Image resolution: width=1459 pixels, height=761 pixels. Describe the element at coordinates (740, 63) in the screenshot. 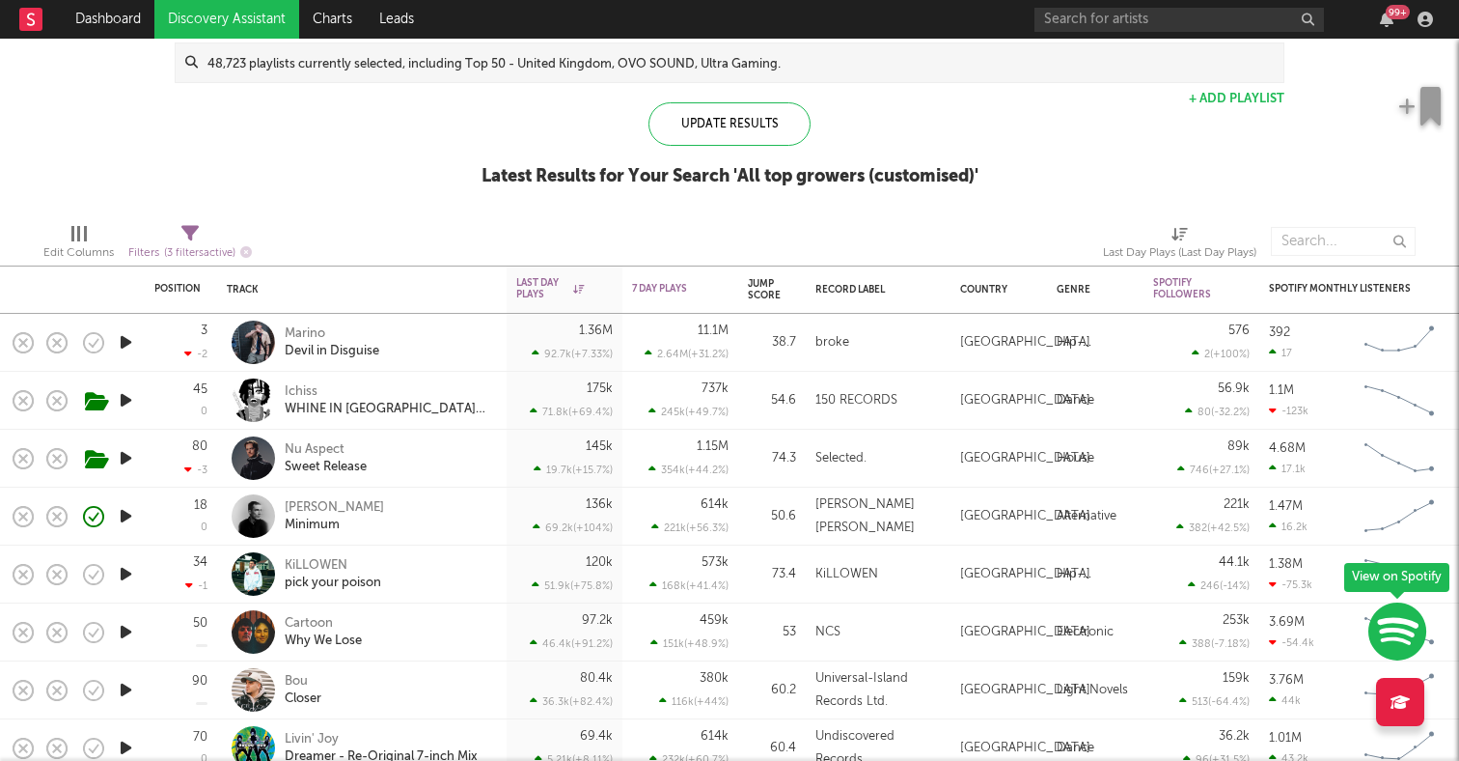

I see `input: 48,723 playlists currently selected, including Top 50 - United Kingdom, OVO SOUND, Ultra Gaming.` at that location.